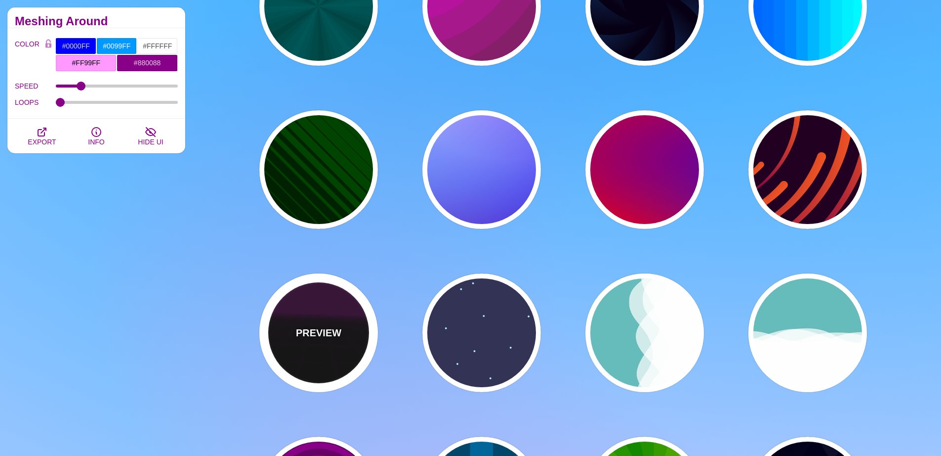 The height and width of the screenshot is (456, 941). What do you see at coordinates (35, 86) in the screenshot?
I see `label: SPEED` at bounding box center [35, 86].